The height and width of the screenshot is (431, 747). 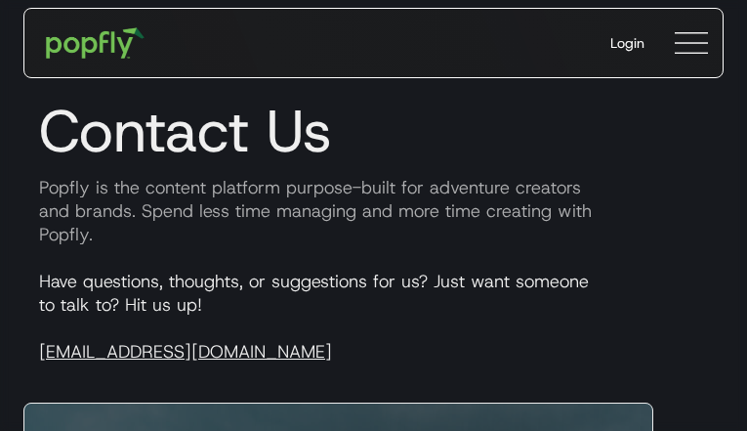 I want to click on p: Popfly is the content platform purpose-built for adventure creators and brands. Spend less time m..., so click(x=373, y=211).